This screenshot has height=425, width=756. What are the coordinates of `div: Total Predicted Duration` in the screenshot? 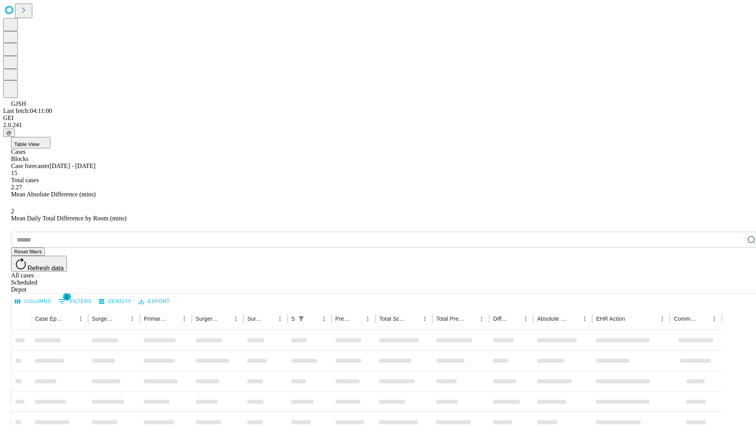 It's located at (451, 319).